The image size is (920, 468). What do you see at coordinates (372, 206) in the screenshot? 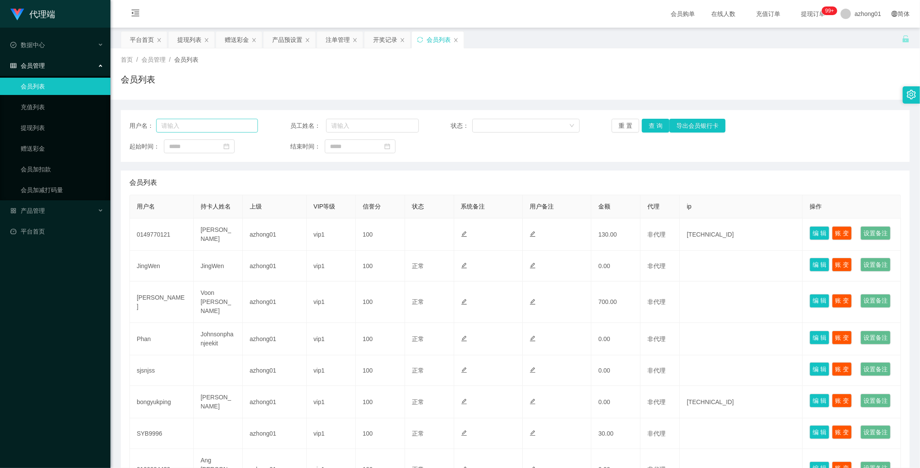
I see `span: 信誉分` at bounding box center [372, 206].